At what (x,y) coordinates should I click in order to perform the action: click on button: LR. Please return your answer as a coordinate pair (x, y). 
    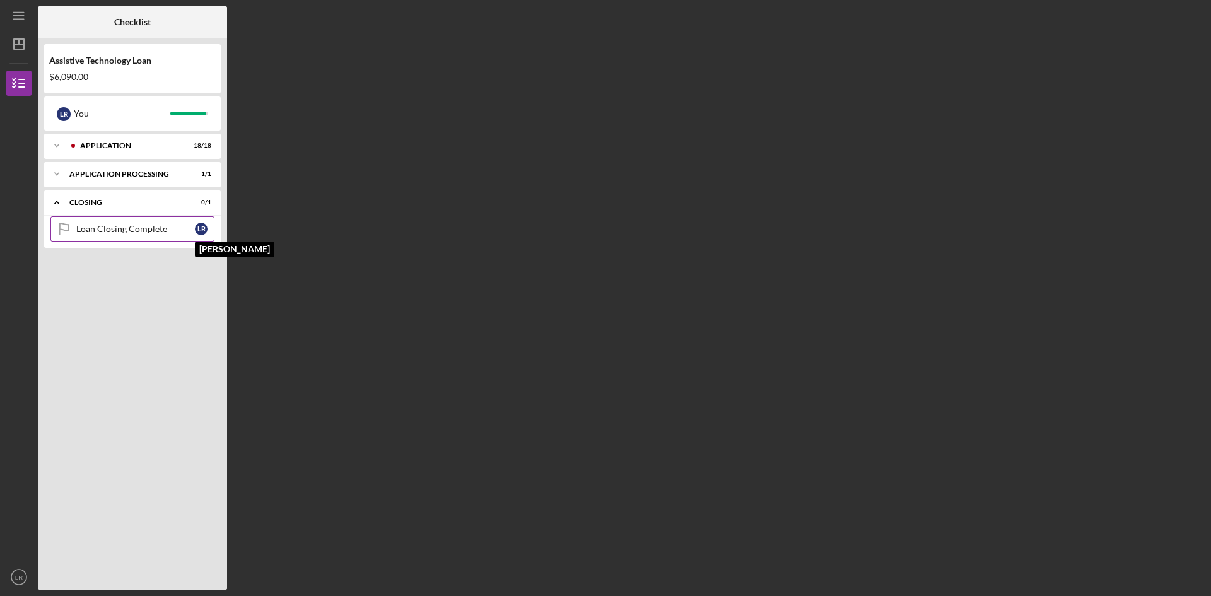
    Looking at the image, I should click on (19, 577).